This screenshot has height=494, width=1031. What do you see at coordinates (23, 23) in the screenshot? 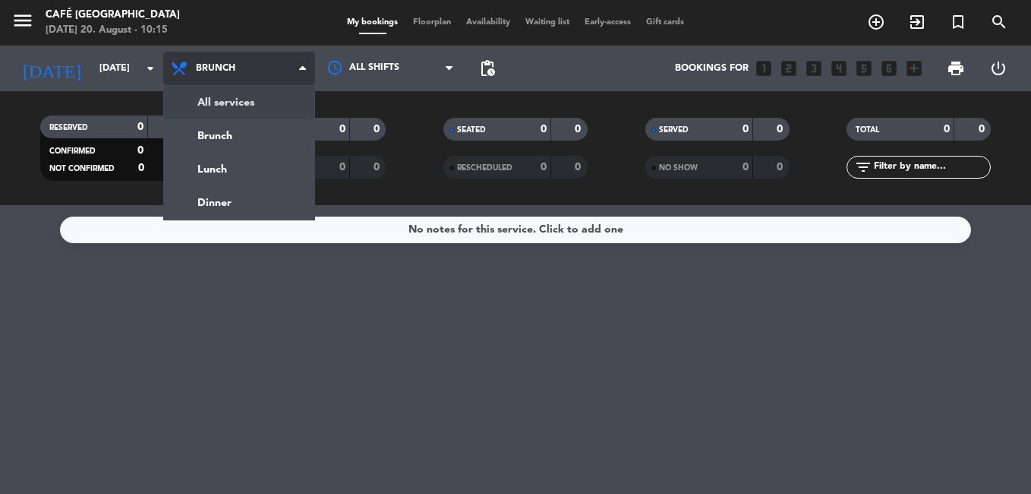
I see `button: menu` at bounding box center [23, 23].